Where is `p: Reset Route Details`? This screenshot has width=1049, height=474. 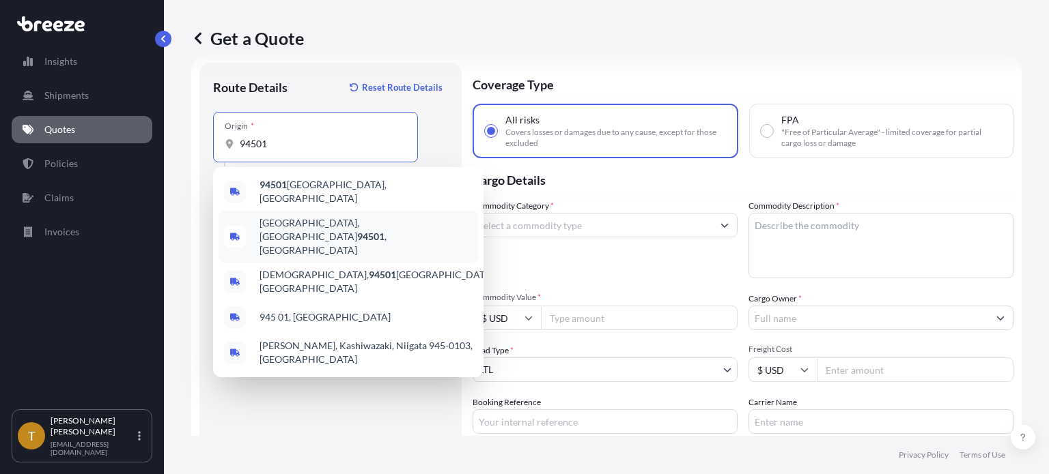
p: Reset Route Details is located at coordinates (402, 87).